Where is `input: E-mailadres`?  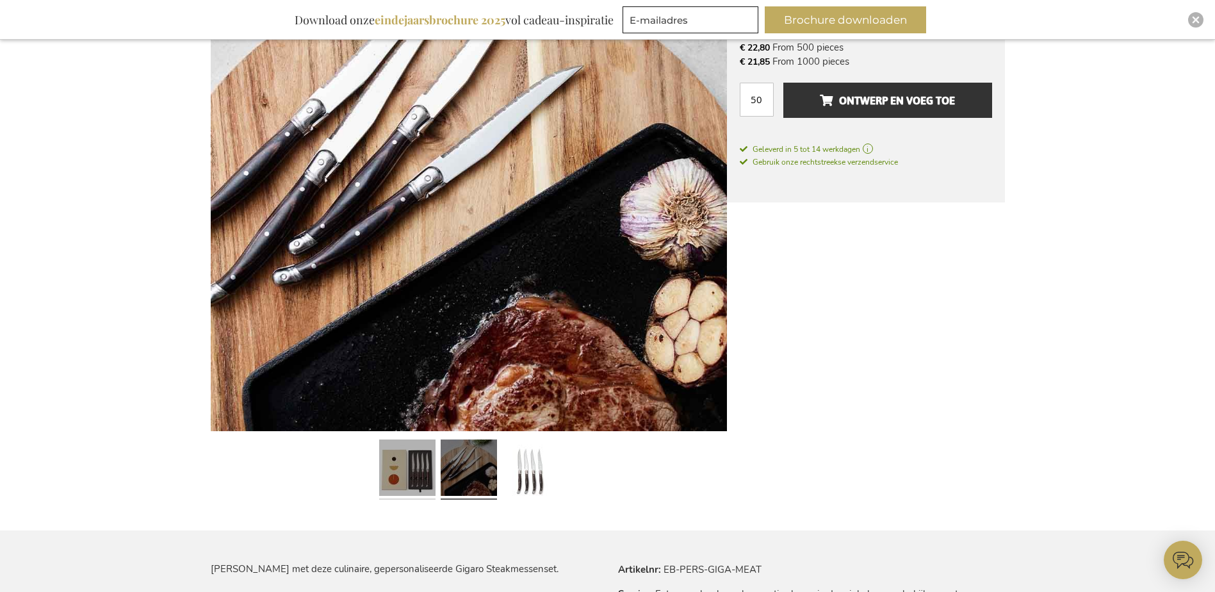
input: E-mailadres is located at coordinates (691, 20).